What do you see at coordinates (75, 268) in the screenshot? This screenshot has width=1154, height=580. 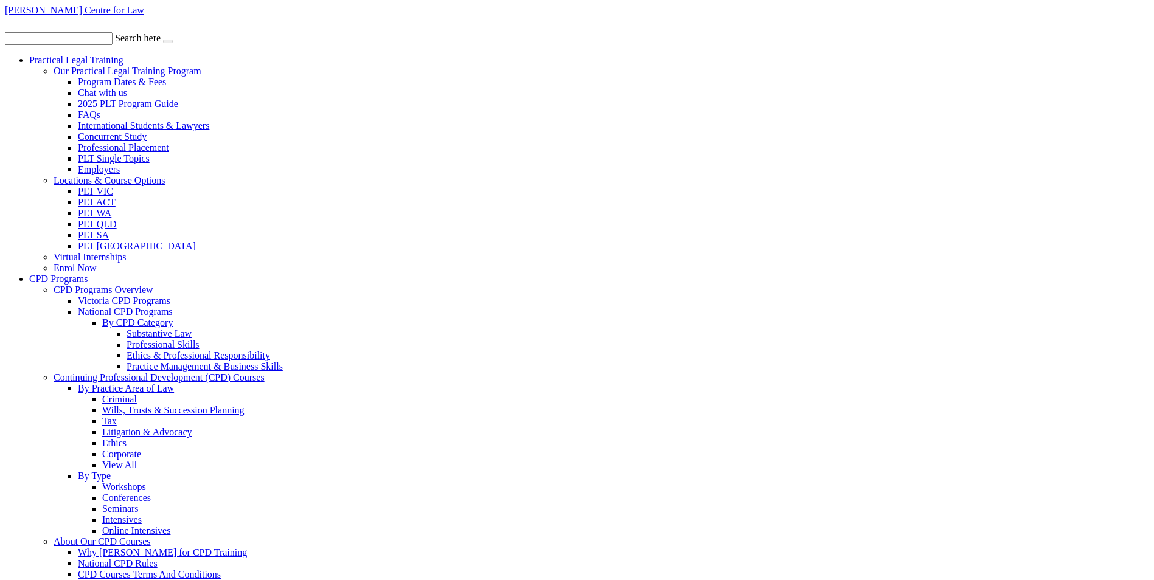 I see `a: Enrol Now` at bounding box center [75, 268].